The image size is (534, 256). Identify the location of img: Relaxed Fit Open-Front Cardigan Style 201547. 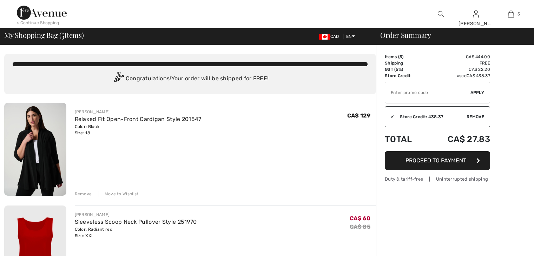
(35, 149).